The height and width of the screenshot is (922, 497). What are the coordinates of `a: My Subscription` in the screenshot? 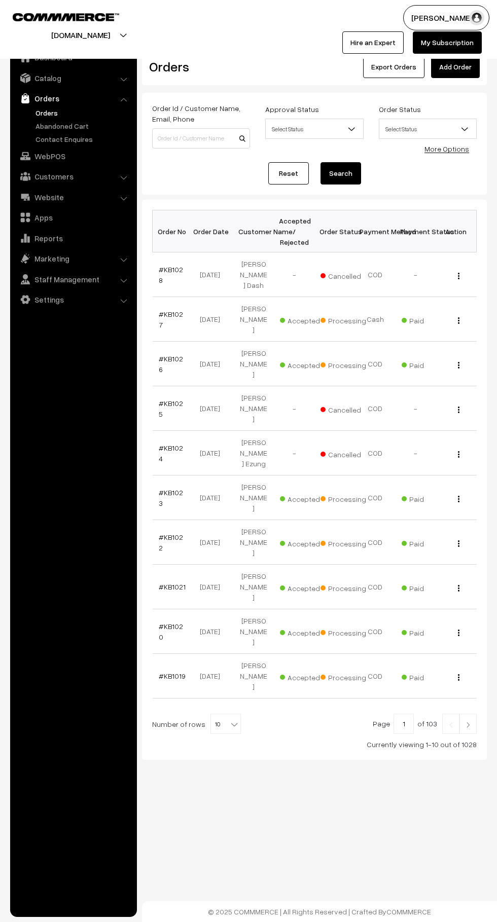 It's located at (447, 43).